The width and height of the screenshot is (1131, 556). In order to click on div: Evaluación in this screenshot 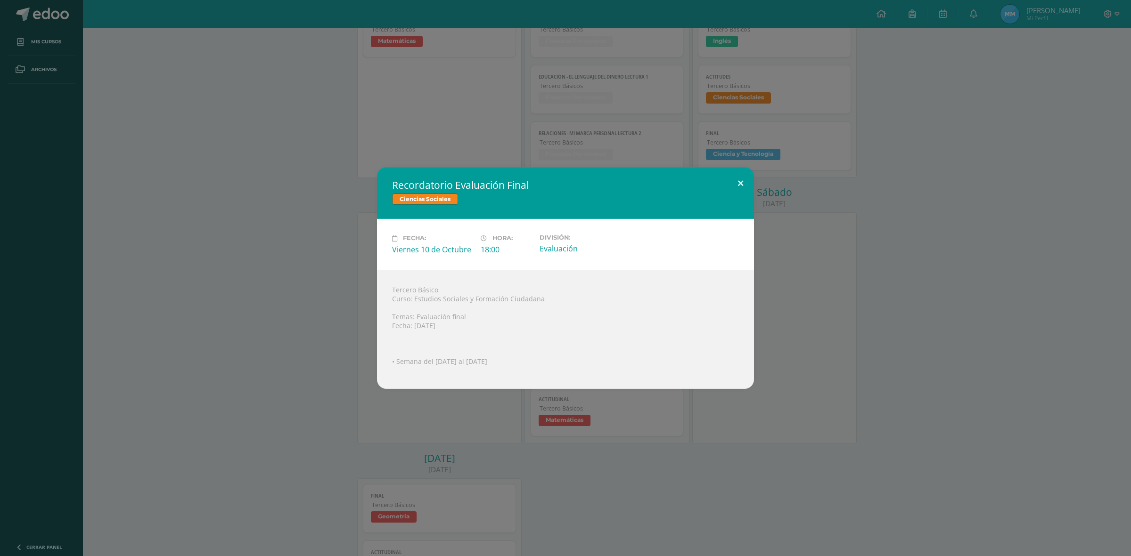, I will do `click(580, 249)`.